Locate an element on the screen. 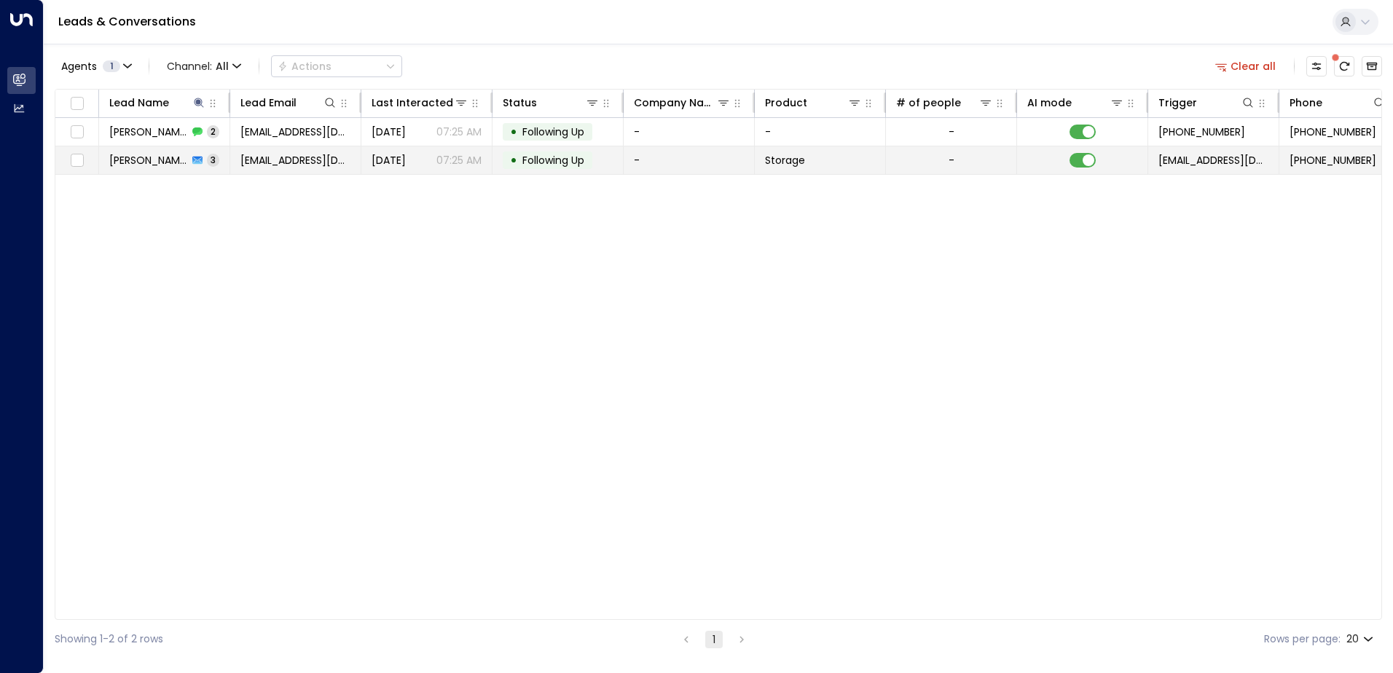 The image size is (1393, 673). button: Clear all is located at coordinates (1246, 66).